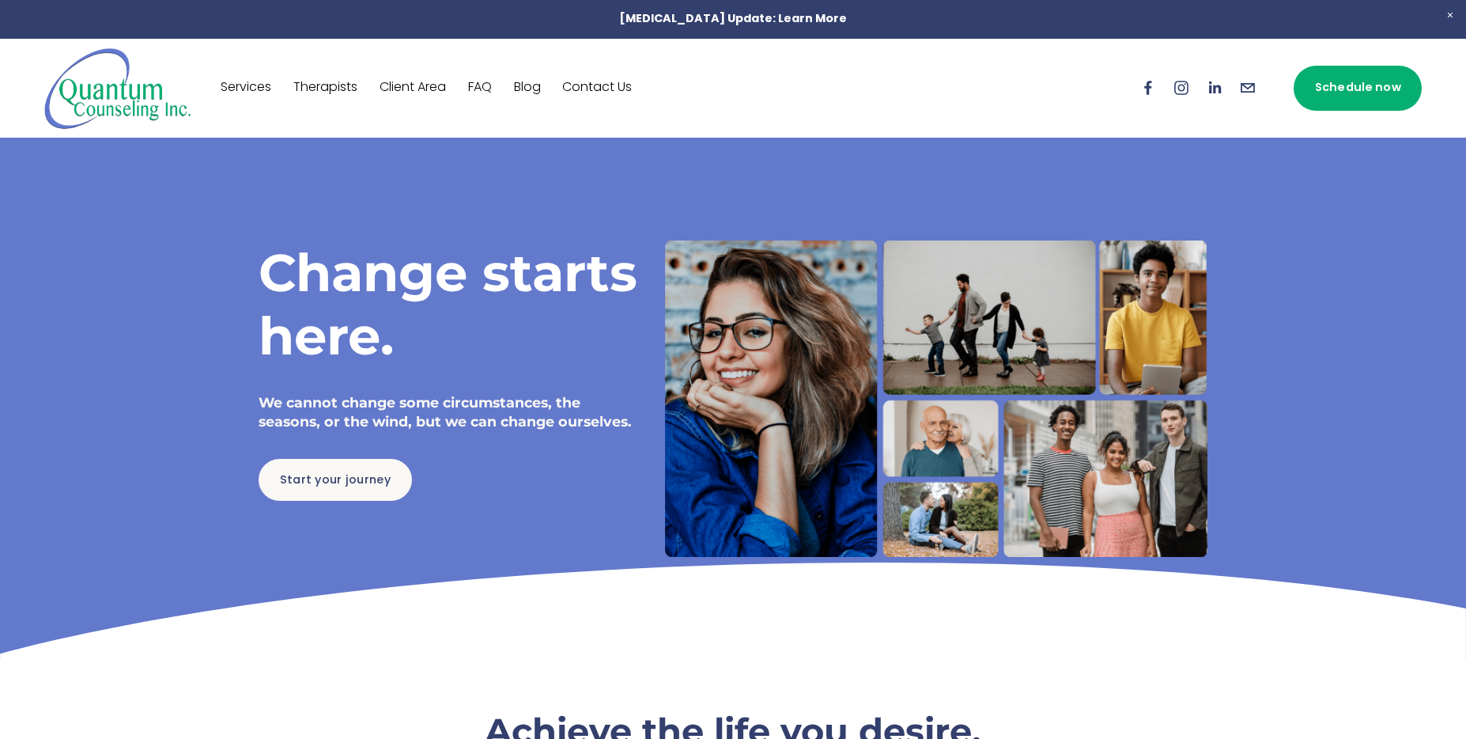 Image resolution: width=1466 pixels, height=739 pixels. Describe the element at coordinates (448, 304) in the screenshot. I see `h1: Change starts here.` at that location.